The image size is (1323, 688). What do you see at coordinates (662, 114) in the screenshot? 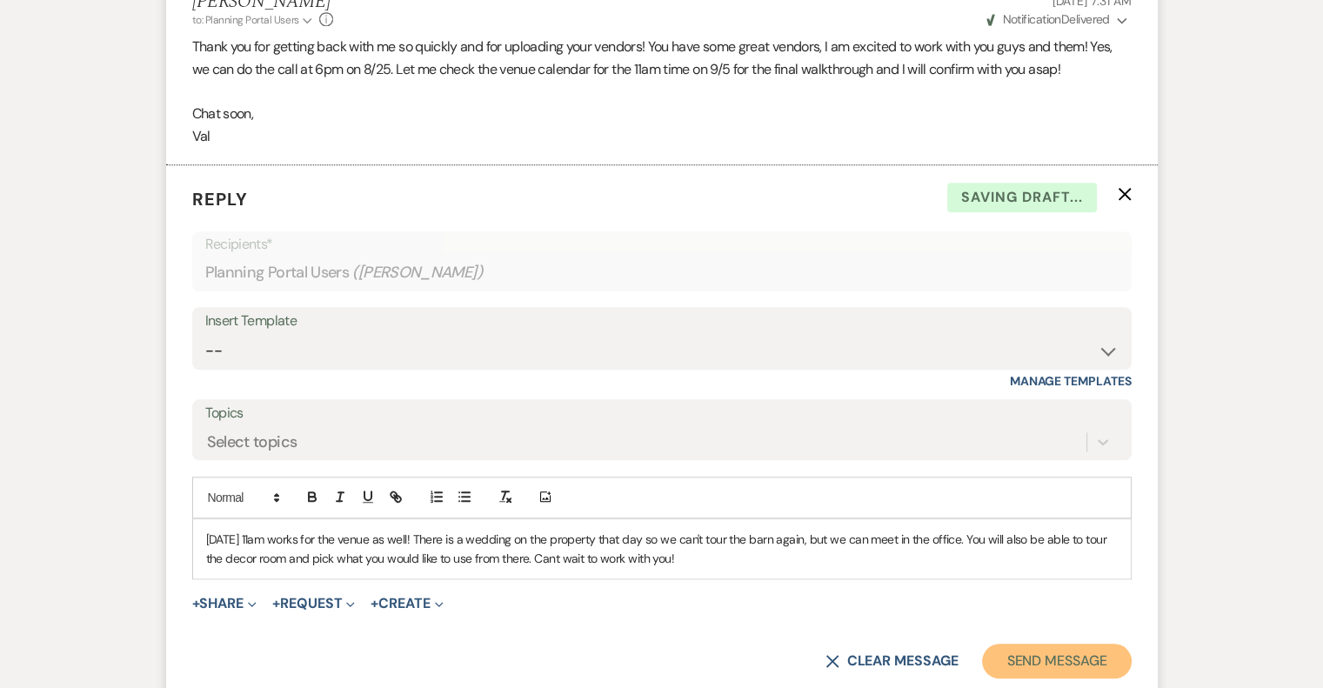
I see `p: Chat soon,` at bounding box center [662, 114].